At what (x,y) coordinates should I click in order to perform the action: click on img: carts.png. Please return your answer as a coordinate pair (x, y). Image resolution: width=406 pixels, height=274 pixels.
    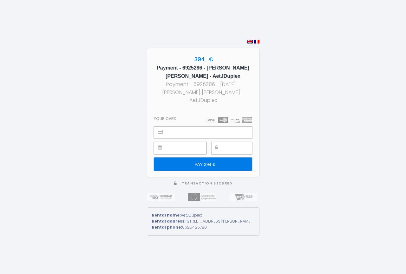
    Looking at the image, I should click on (229, 120).